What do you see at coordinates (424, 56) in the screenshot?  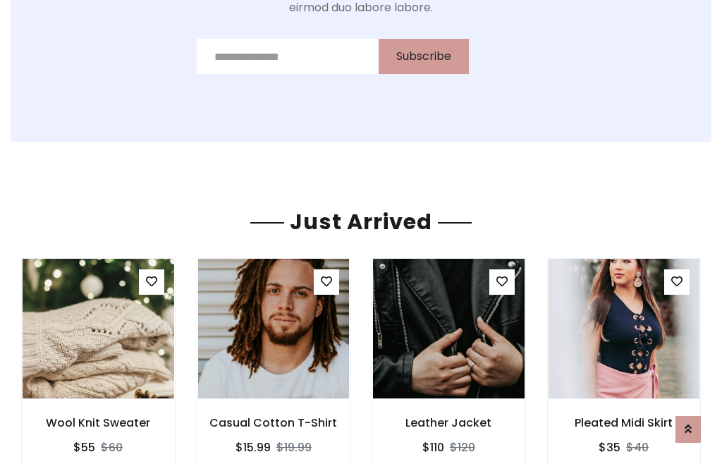 I see `button: Subscribe` at bounding box center [424, 56].